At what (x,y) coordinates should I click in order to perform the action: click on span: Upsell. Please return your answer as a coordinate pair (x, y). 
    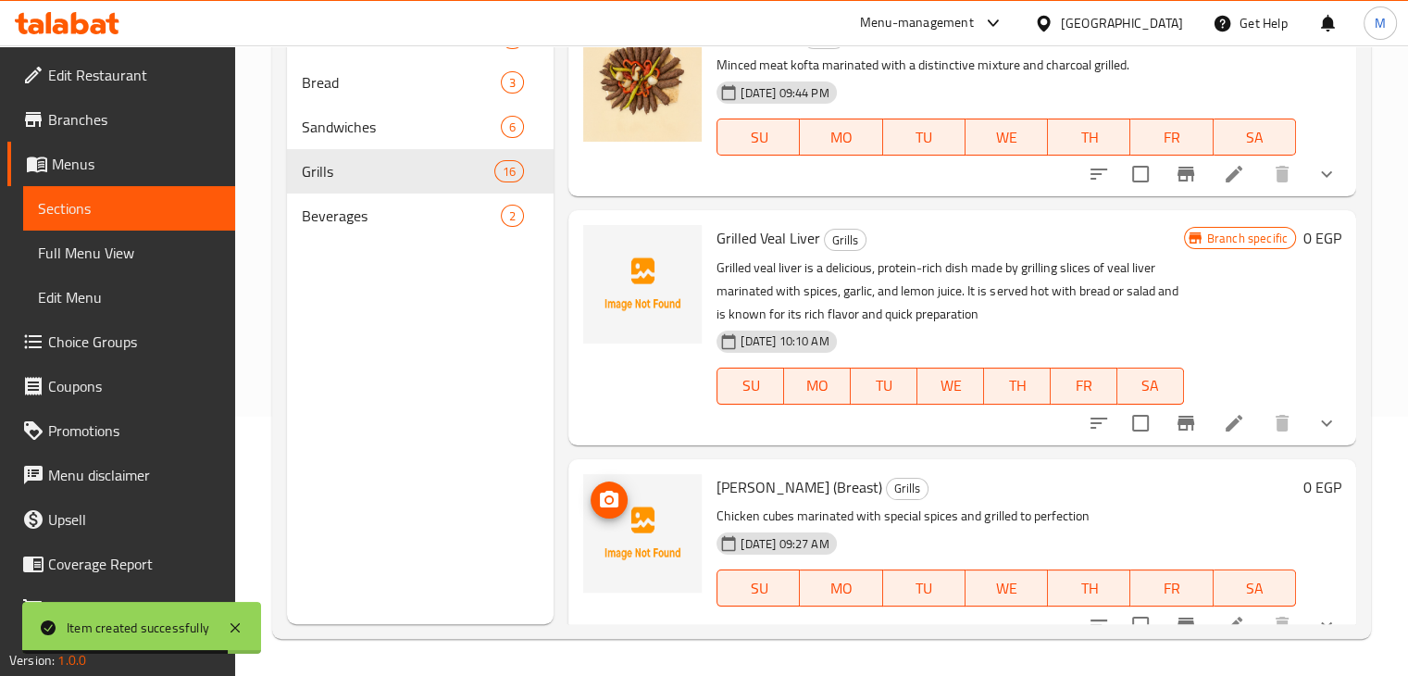
    Looking at the image, I should click on (134, 519).